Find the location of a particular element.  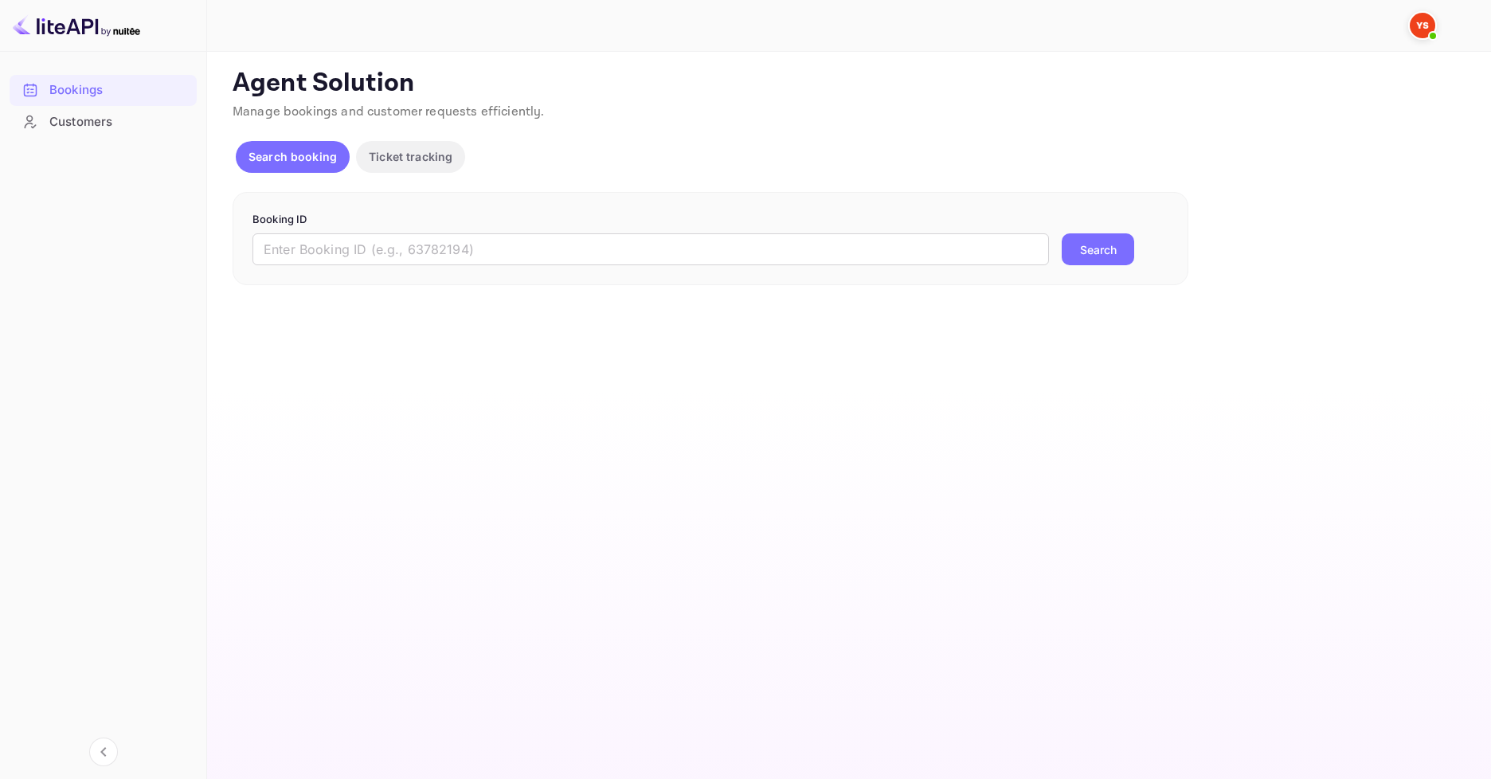

a: Bookings is located at coordinates (103, 89).